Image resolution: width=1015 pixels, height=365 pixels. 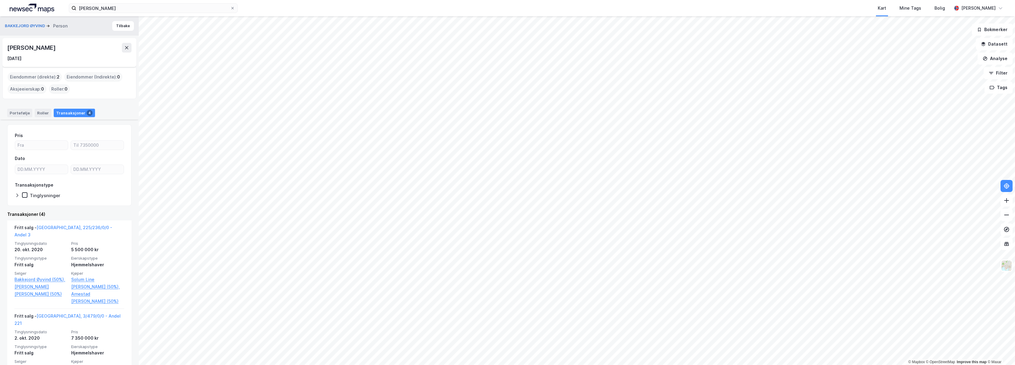 What do you see at coordinates (34, 185) in the screenshot?
I see `div: Transaksjonstype` at bounding box center [34, 185].